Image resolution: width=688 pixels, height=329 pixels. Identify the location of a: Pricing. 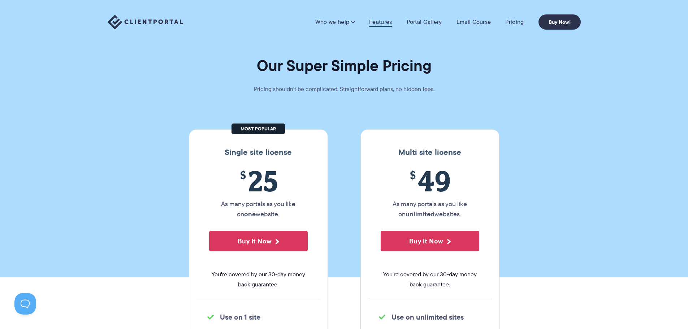
(514, 22).